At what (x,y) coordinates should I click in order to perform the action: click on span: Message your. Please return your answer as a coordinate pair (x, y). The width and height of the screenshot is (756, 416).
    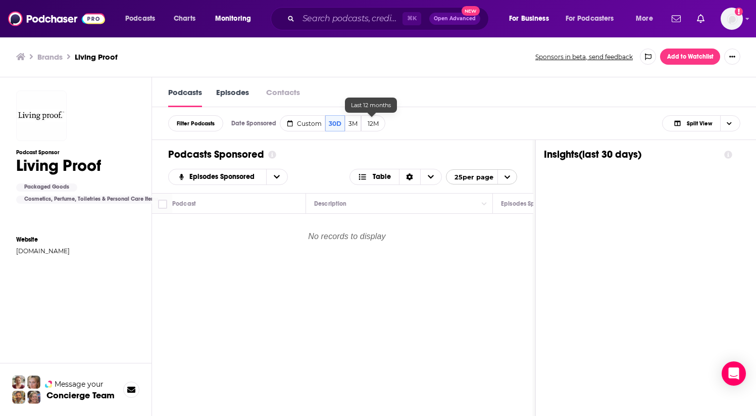
    Looking at the image, I should click on (79, 384).